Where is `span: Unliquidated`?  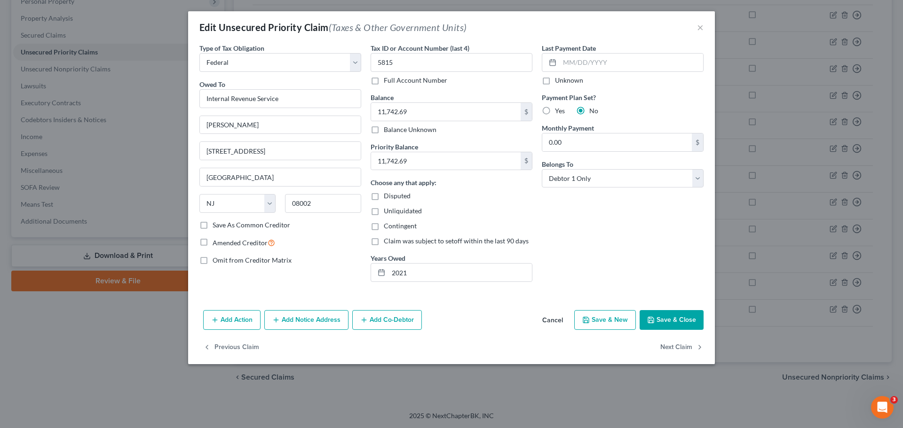 span: Unliquidated is located at coordinates (403, 211).